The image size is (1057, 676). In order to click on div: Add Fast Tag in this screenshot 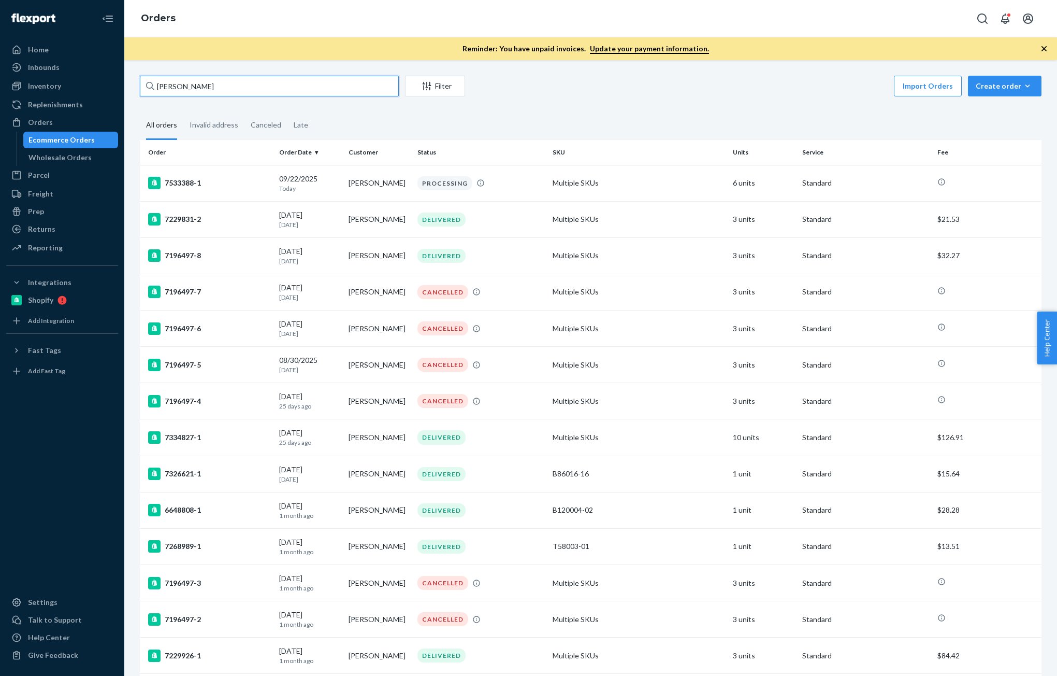, I will do `click(47, 370)`.